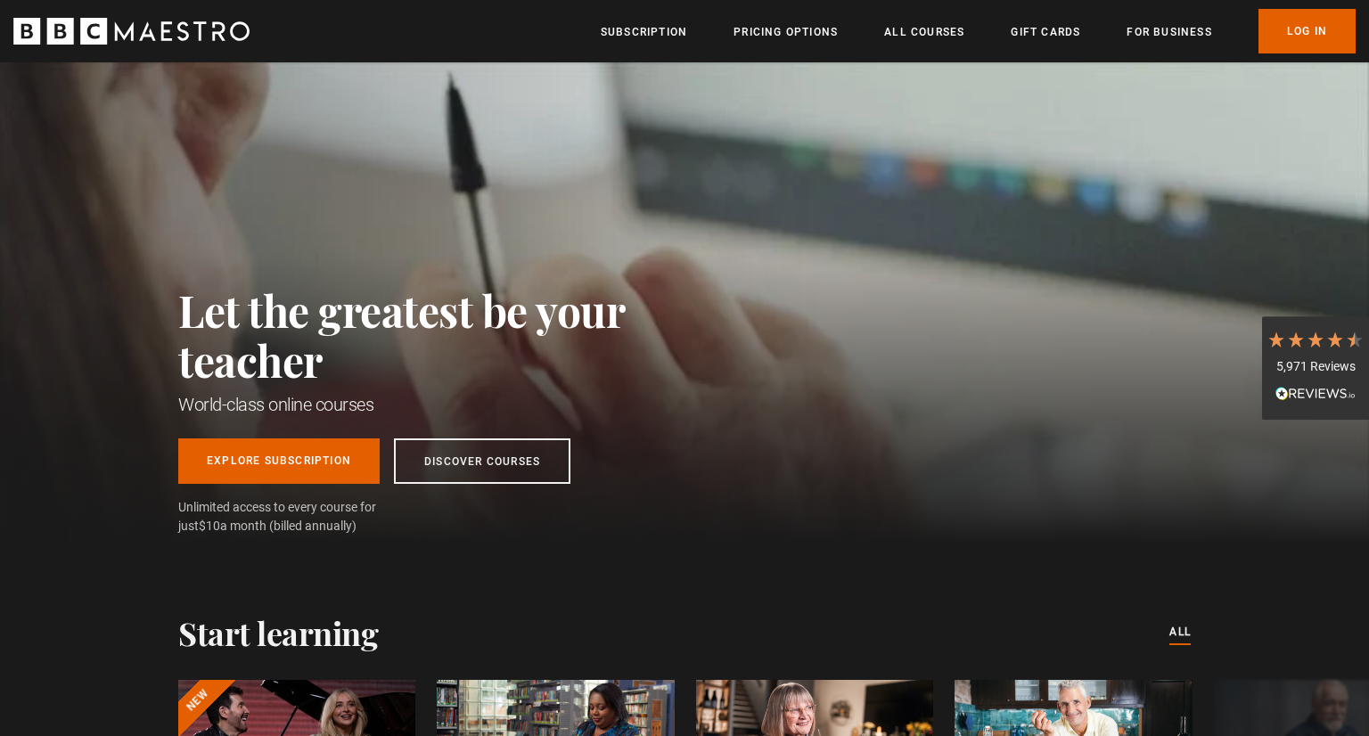 The height and width of the screenshot is (736, 1369). What do you see at coordinates (785, 32) in the screenshot?
I see `a: Pricing Options` at bounding box center [785, 32].